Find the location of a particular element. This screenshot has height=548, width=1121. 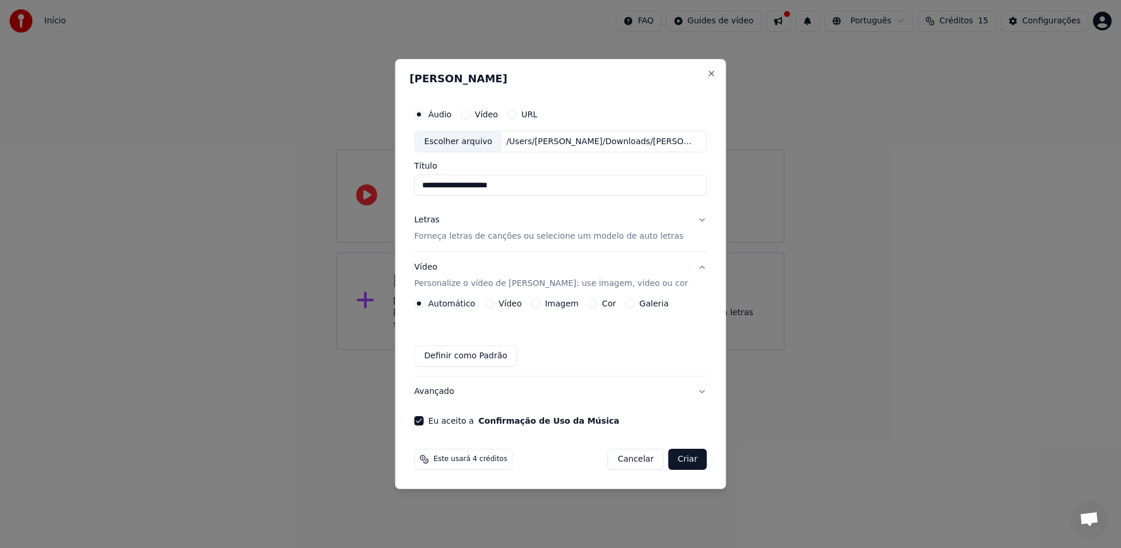

button: Cancelar is located at coordinates (636, 460).